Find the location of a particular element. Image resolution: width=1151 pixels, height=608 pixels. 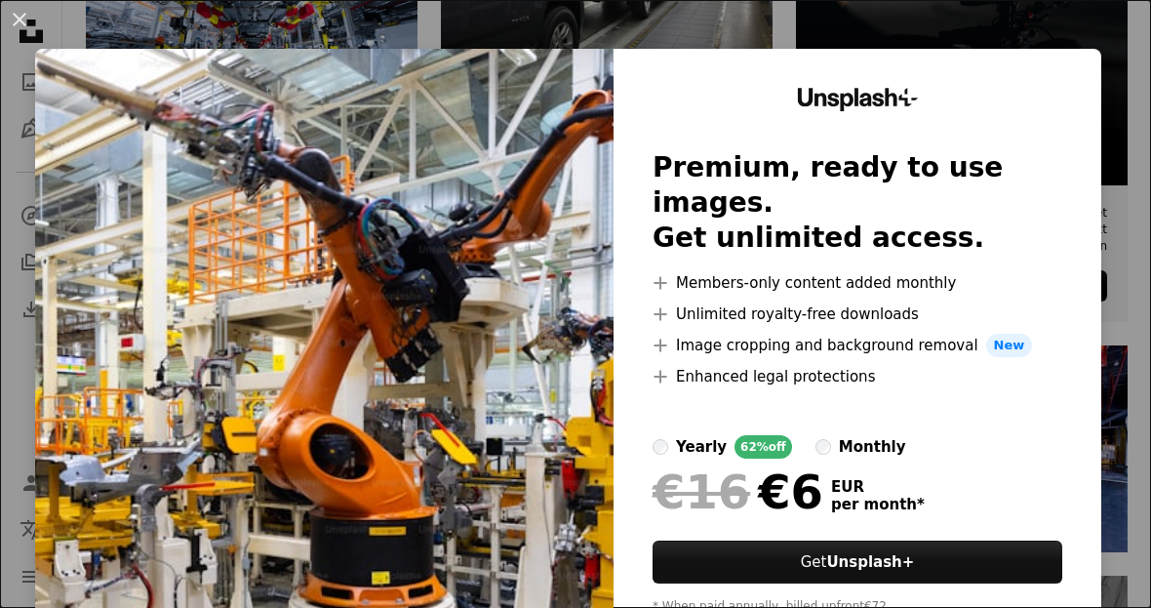

input: monthly is located at coordinates (823, 447).